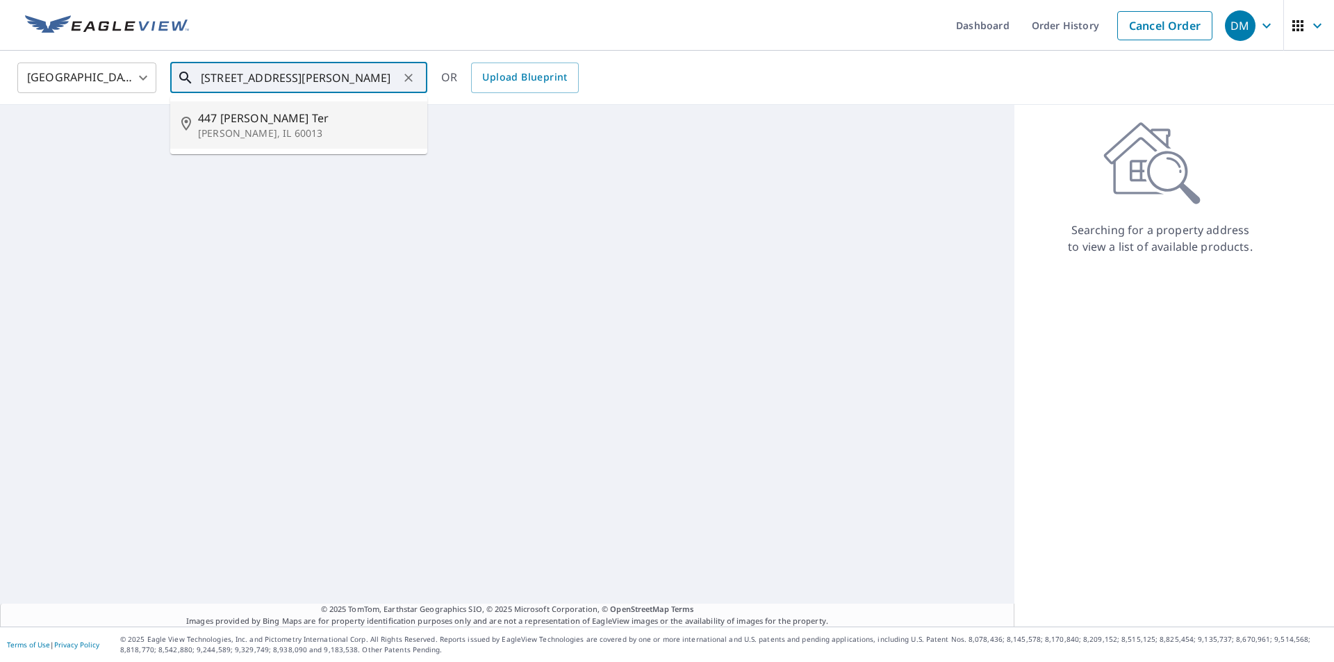  I want to click on a: Upload Blueprint, so click(524, 78).